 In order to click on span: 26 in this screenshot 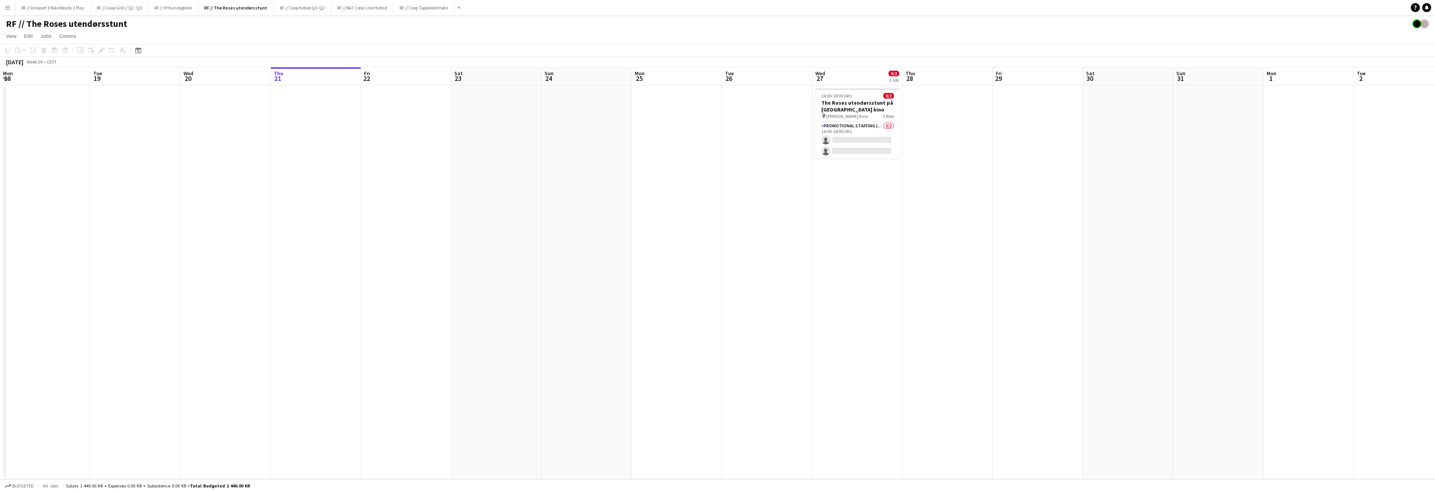, I will do `click(729, 78)`.